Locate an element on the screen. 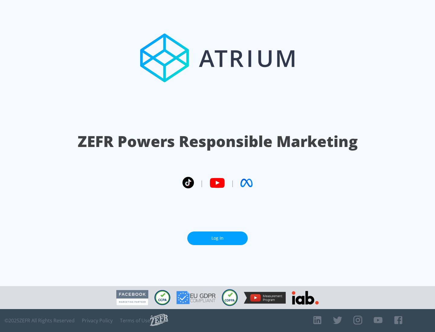  span: © 2025 ZEFR All Rights Reserved is located at coordinates (40, 321).